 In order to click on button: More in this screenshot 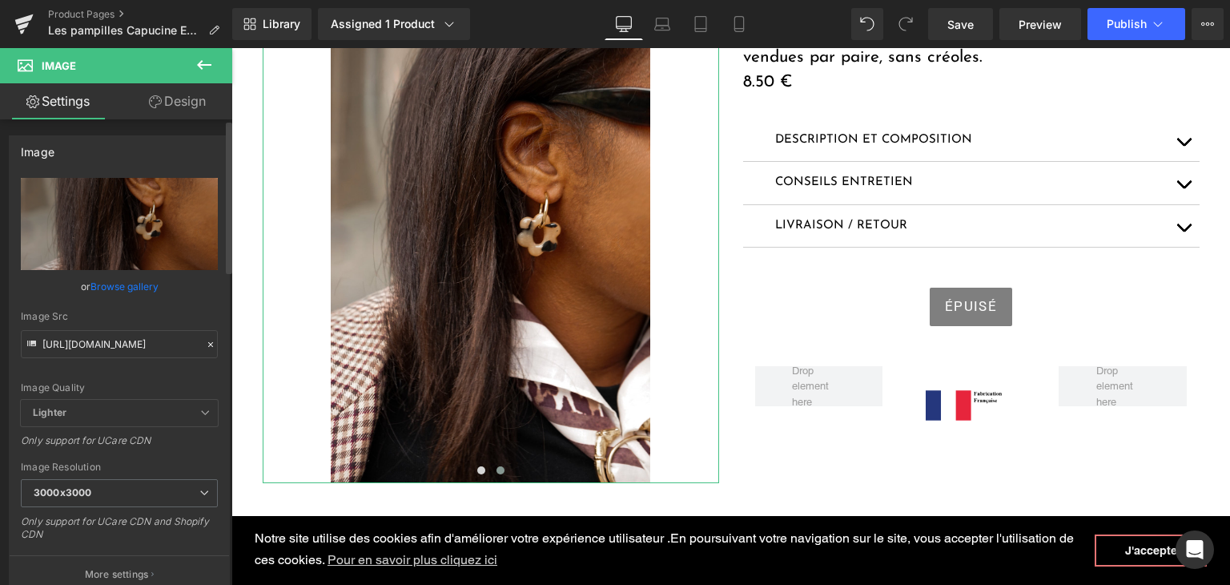, I will do `click(1208, 24)`.